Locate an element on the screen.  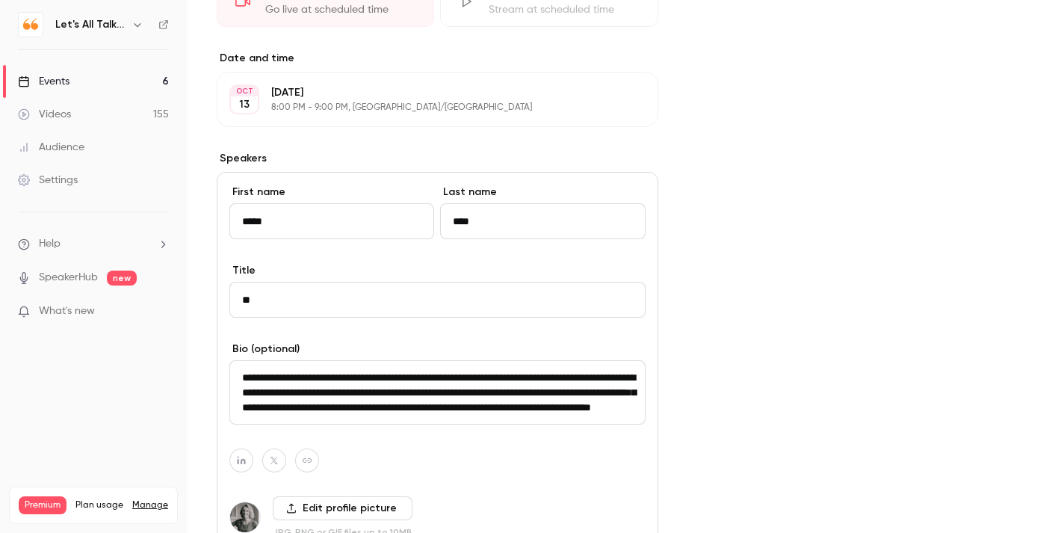
span: Premium is located at coordinates (43, 505).